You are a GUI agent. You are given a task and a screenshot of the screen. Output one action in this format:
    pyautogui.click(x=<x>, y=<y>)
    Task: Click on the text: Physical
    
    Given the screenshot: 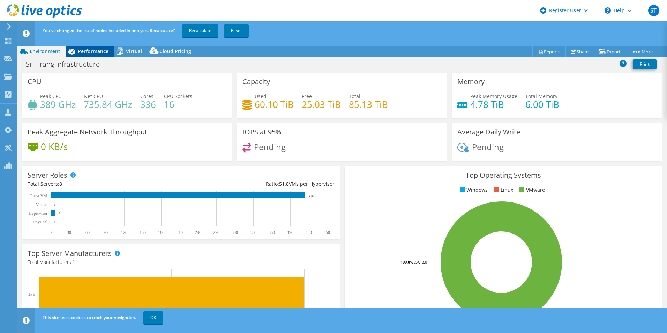 What is the action you would take?
    pyautogui.click(x=40, y=222)
    